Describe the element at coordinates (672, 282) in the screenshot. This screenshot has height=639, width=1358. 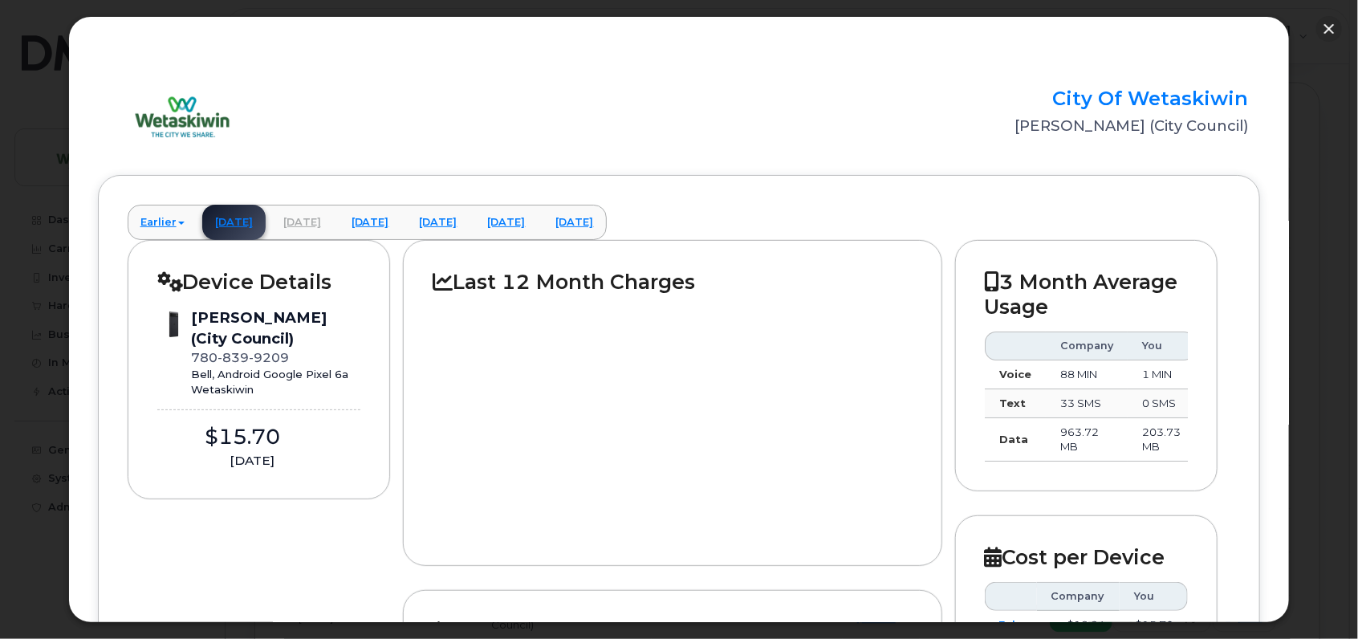
I see `h2: Last 12 Month Charges` at that location.